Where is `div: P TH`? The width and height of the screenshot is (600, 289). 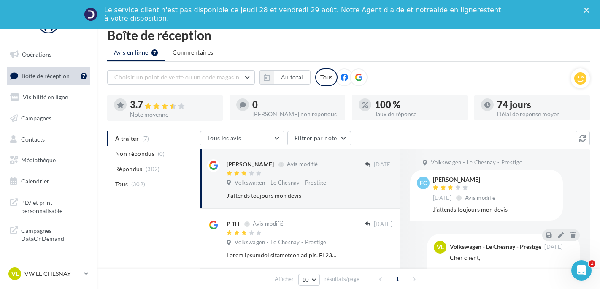 div: P TH is located at coordinates (233, 224).